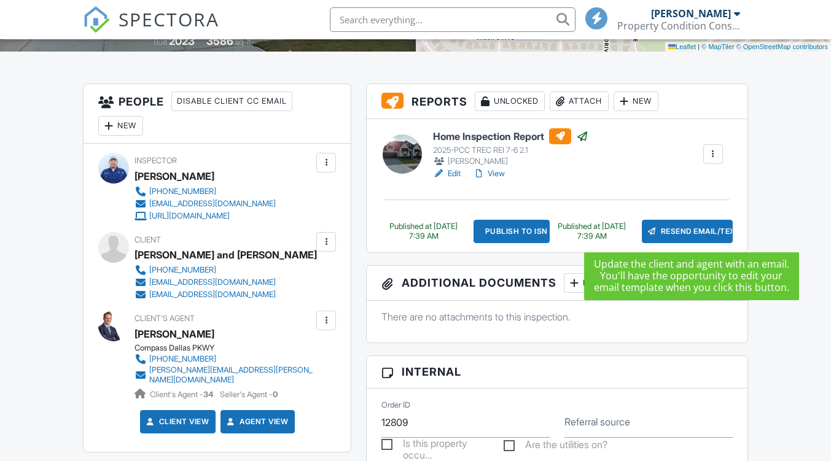 This screenshot has height=461, width=831. Describe the element at coordinates (557, 101) in the screenshot. I see `h3: Reports` at that location.